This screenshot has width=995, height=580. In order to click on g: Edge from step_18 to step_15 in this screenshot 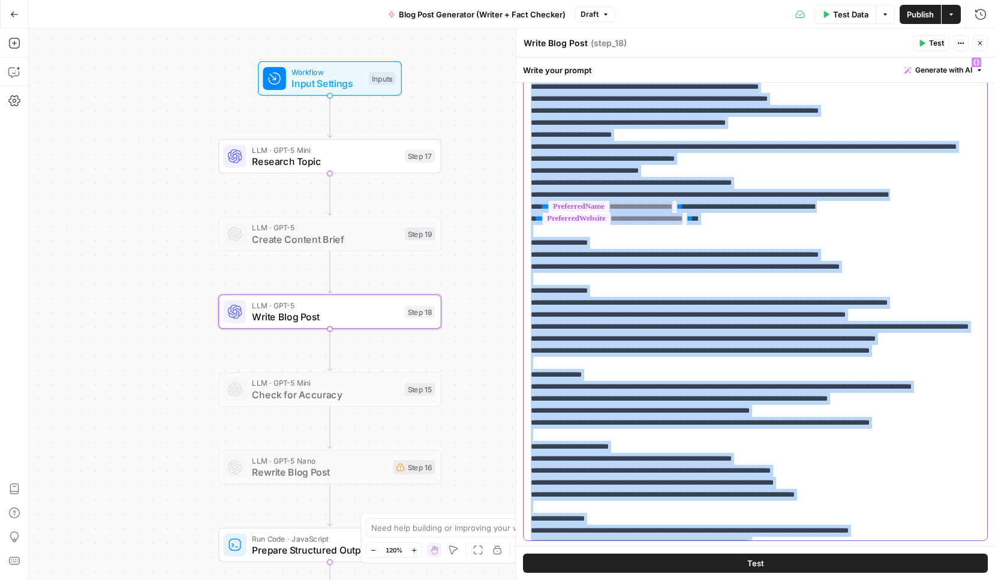, I will do `click(329, 350)`.